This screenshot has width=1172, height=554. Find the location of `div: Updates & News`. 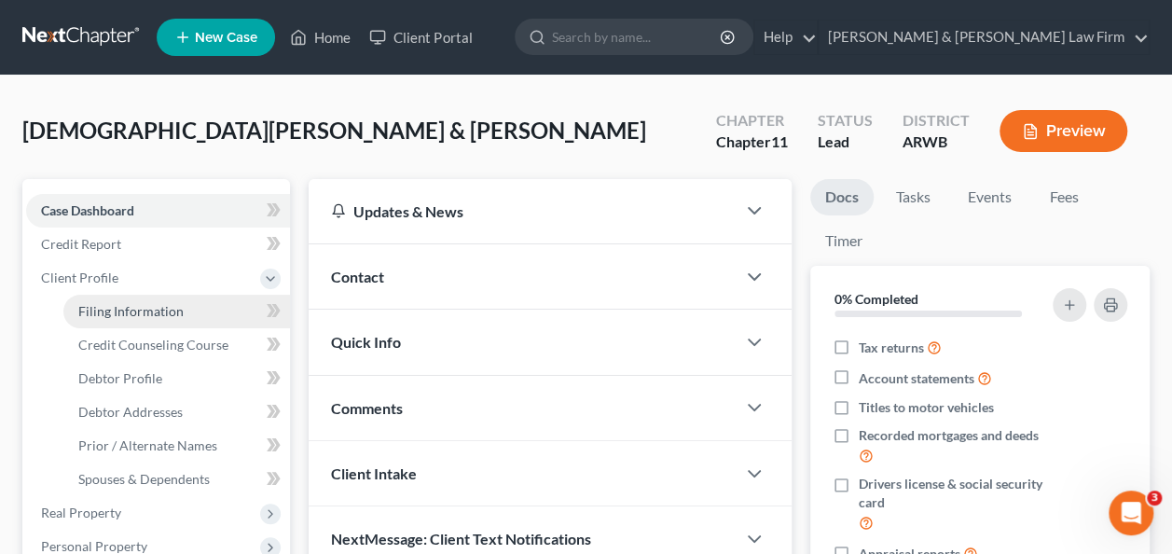

div: Updates & News is located at coordinates (522, 211).